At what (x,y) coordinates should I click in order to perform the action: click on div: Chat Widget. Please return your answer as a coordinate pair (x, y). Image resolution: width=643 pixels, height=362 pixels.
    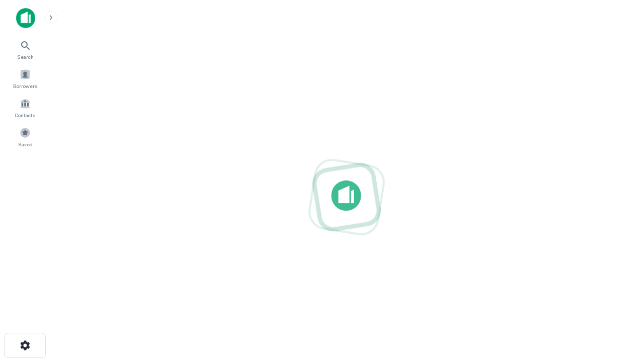
    Looking at the image, I should click on (618, 273).